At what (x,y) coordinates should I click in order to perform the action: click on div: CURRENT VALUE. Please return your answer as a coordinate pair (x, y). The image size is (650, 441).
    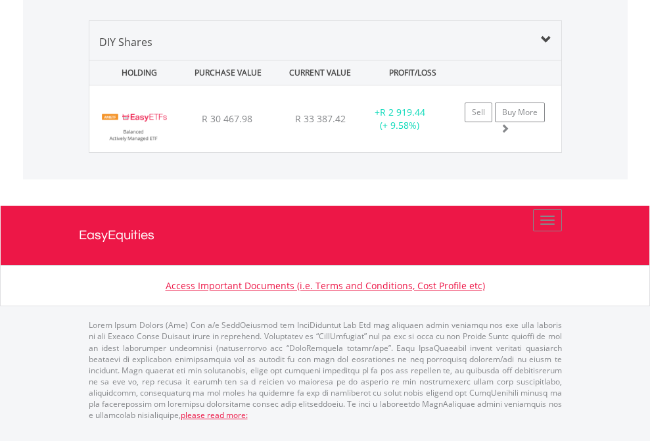
    Looking at the image, I should click on (320, 72).